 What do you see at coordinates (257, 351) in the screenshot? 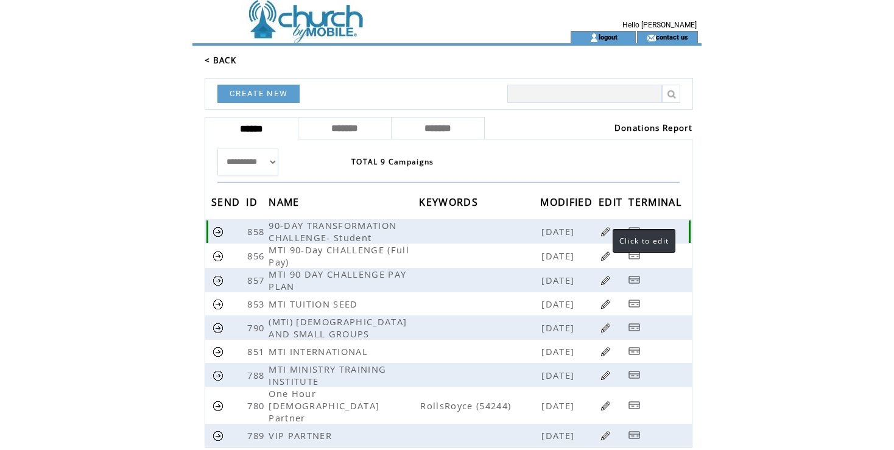
I see `span: 851` at bounding box center [257, 351].